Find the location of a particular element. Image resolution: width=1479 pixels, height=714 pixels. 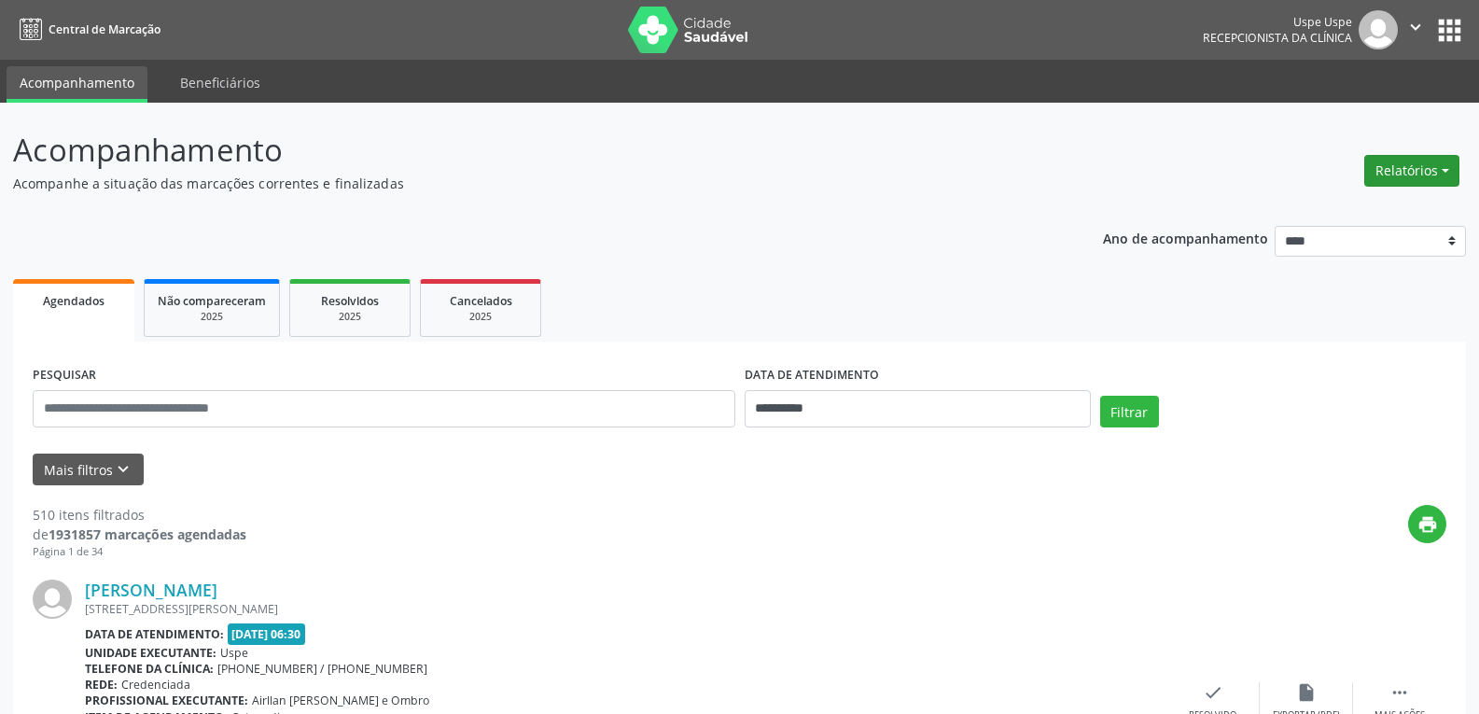

span: Agendados is located at coordinates (74, 301).